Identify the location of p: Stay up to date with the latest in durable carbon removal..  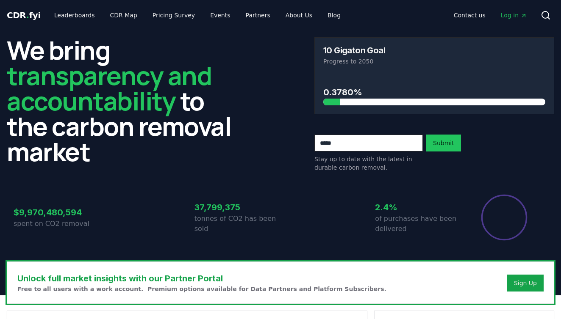
(368, 163).